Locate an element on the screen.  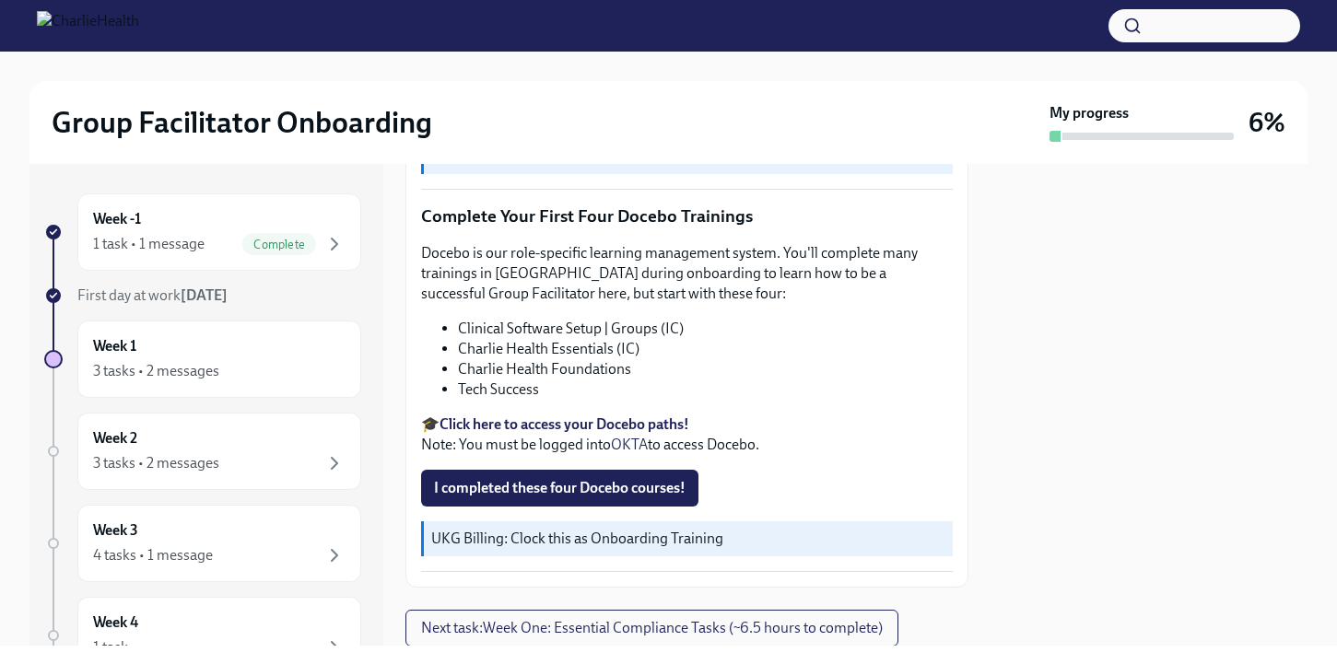
h6: Week 1 is located at coordinates (114, 346).